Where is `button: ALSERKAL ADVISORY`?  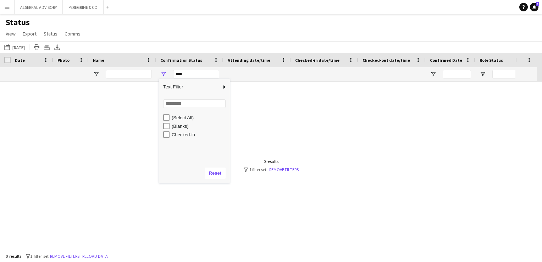
button: ALSERKAL ADVISORY is located at coordinates (39, 7).